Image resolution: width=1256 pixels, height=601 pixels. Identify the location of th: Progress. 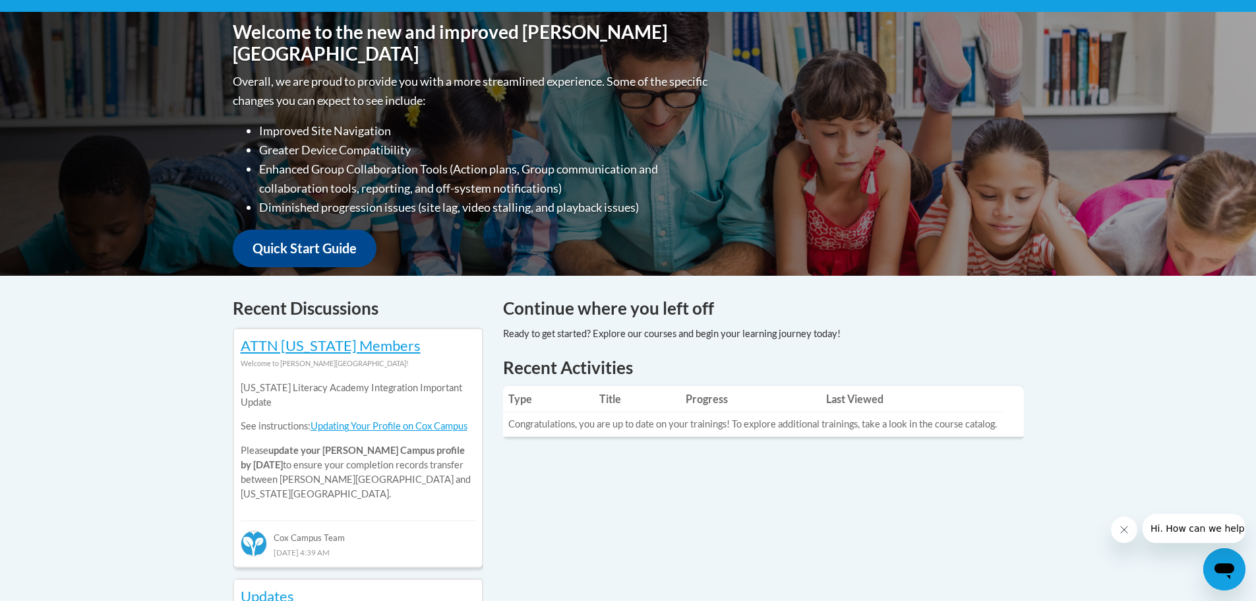
(750, 399).